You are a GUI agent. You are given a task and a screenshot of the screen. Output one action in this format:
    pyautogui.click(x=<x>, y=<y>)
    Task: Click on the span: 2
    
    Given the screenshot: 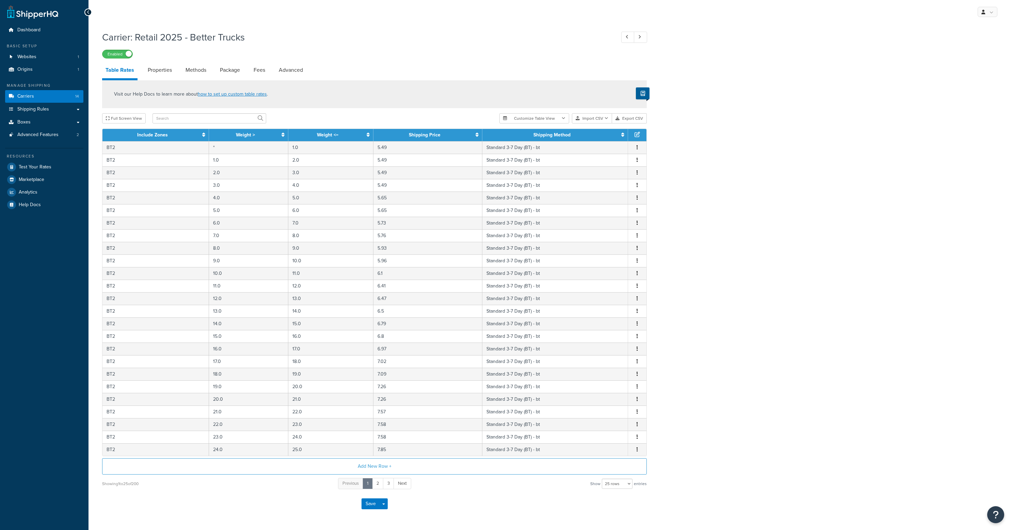 What is the action you would take?
    pyautogui.click(x=78, y=135)
    